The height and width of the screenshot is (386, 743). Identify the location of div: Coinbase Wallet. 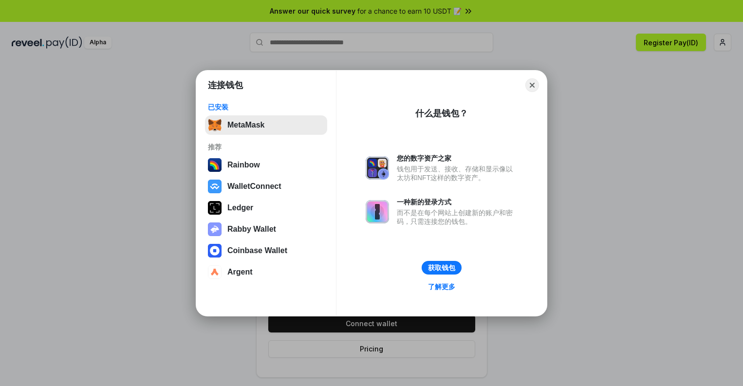
(257, 251).